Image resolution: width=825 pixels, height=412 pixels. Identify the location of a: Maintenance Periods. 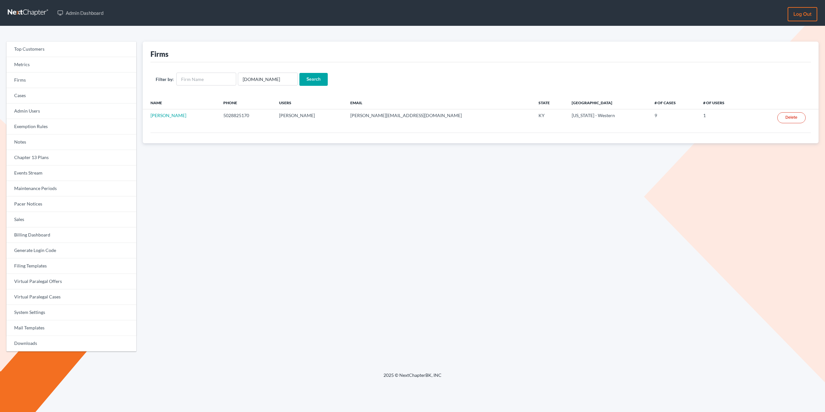
(71, 189).